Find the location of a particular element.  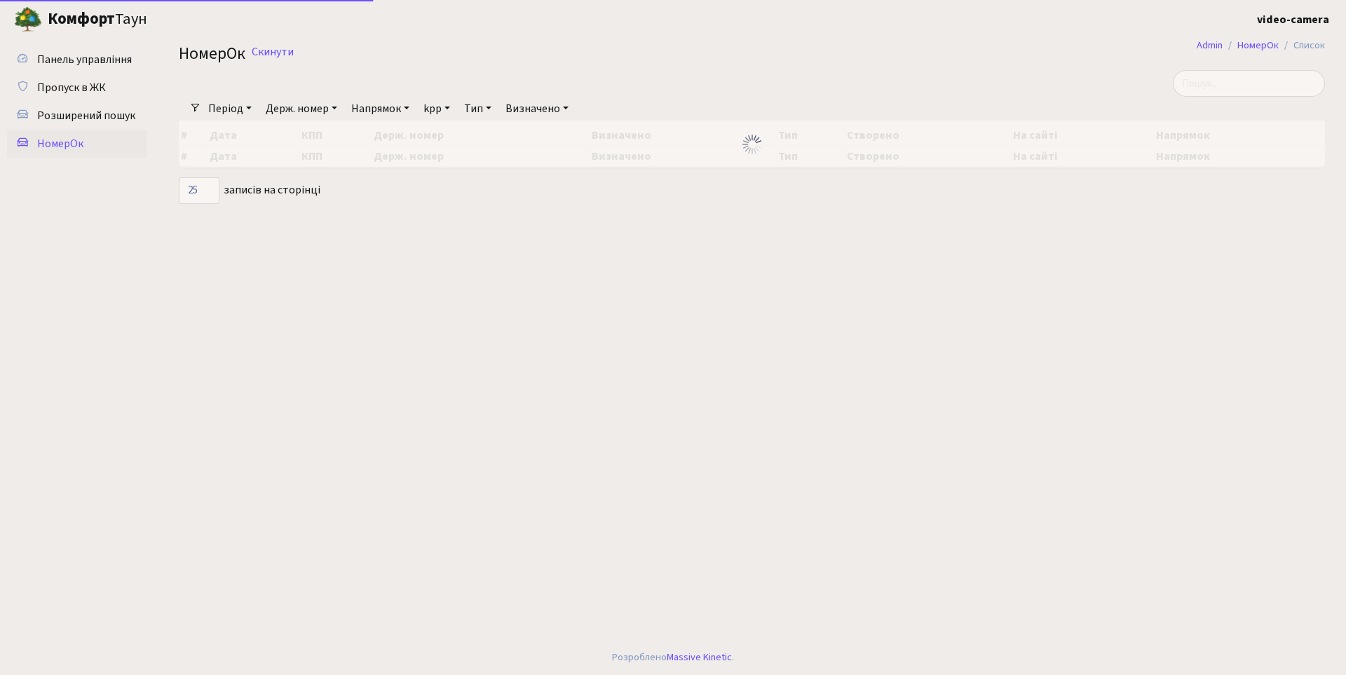

a: Розширений пошук is located at coordinates (77, 116).